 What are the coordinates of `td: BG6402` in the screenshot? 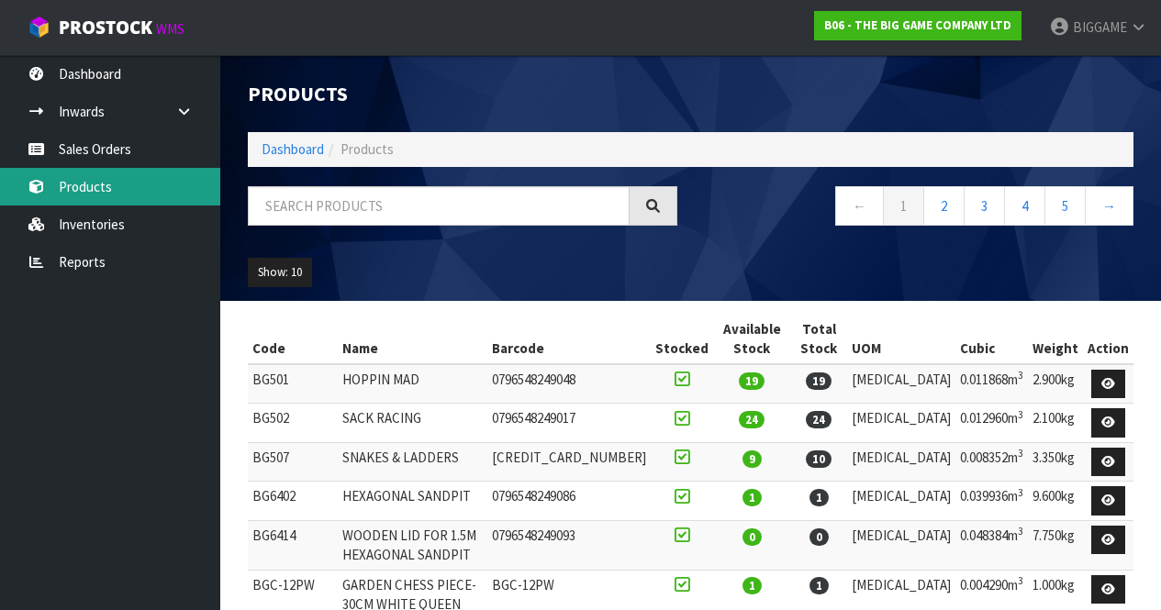 It's located at (293, 501).